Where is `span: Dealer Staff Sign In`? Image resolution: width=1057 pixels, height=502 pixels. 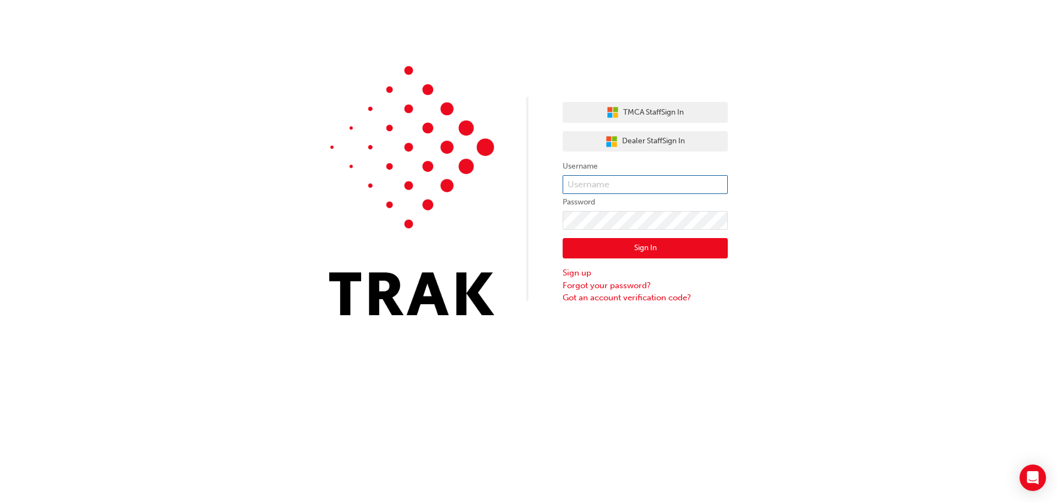
span: Dealer Staff Sign In is located at coordinates (654, 141).